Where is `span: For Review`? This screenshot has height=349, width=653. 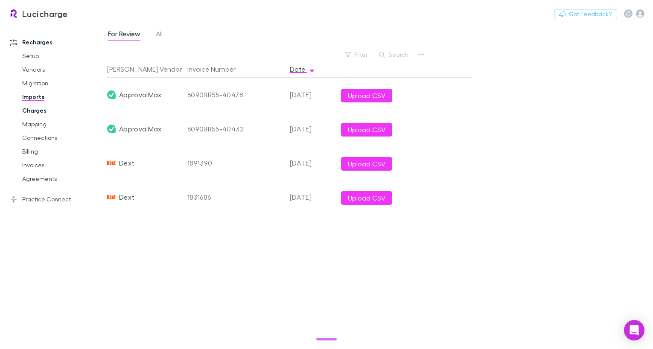 span: For Review is located at coordinates (124, 35).